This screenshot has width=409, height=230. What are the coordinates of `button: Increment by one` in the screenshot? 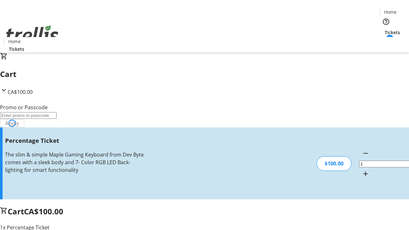 It's located at (366, 174).